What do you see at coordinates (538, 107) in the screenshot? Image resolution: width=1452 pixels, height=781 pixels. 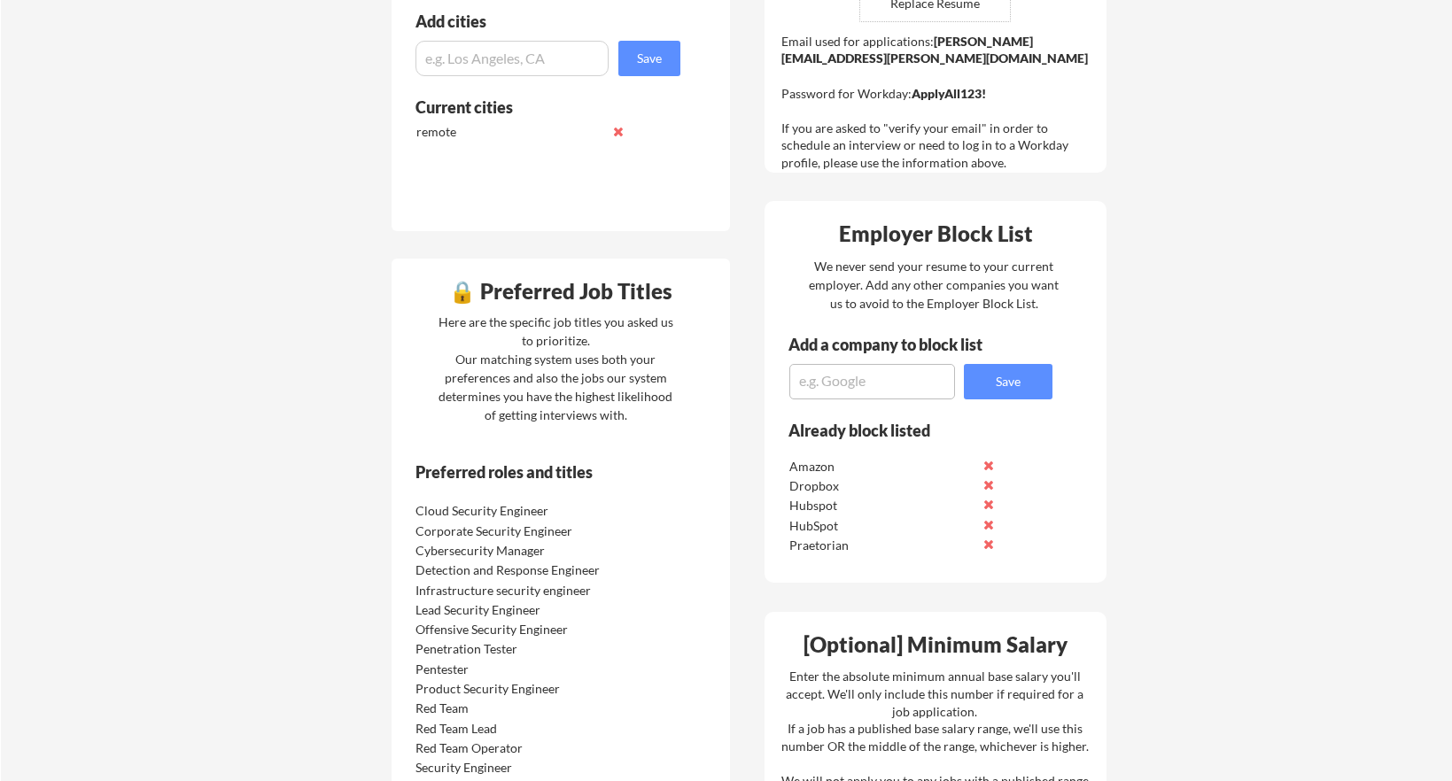 I see `div: Current cities` at bounding box center [538, 107].